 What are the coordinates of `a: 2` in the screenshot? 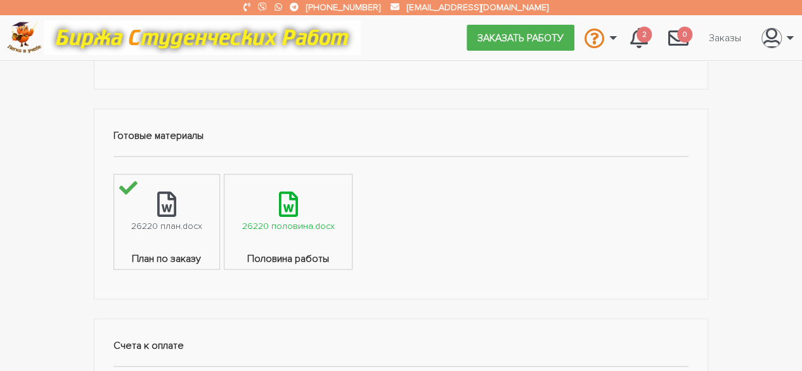 It's located at (639, 37).